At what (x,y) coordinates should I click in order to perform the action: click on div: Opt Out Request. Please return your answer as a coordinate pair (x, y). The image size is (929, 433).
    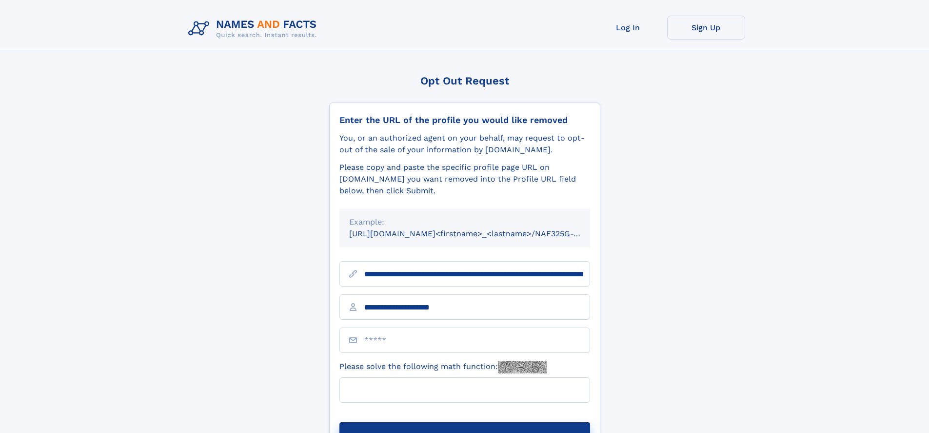
    Looking at the image, I should click on (465, 80).